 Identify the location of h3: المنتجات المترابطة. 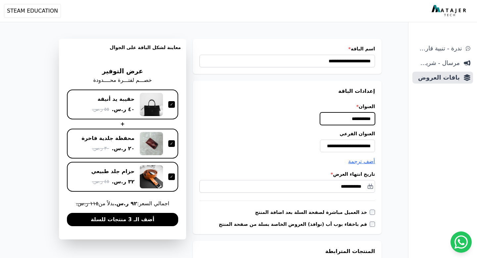
(287, 251).